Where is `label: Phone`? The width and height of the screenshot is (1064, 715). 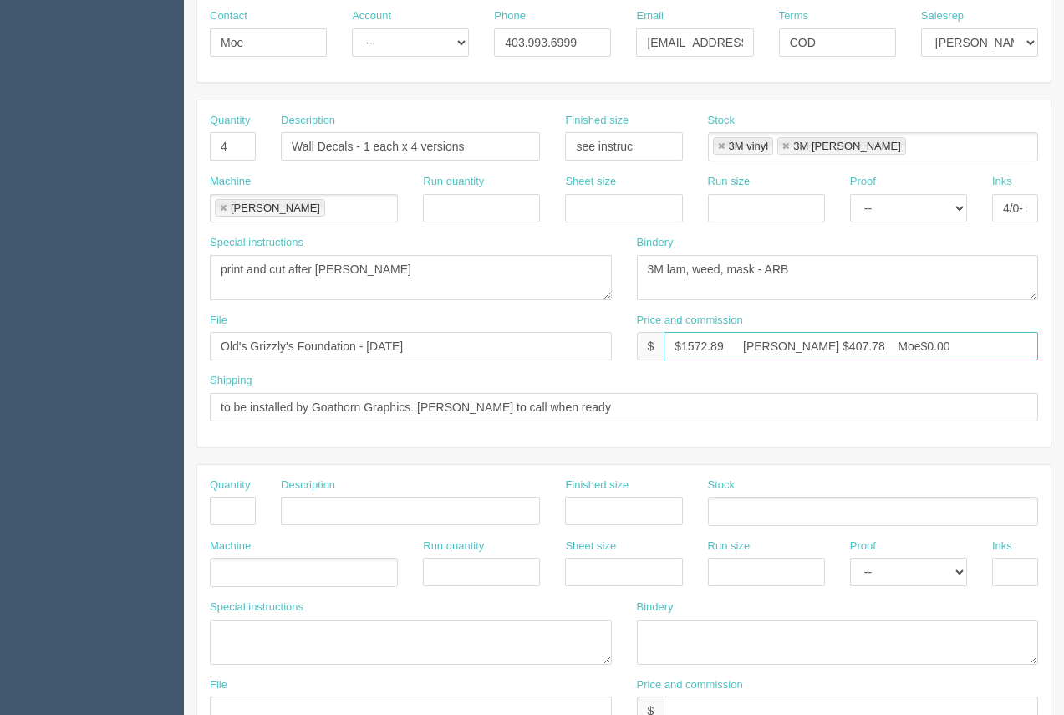
label: Phone is located at coordinates (510, 16).